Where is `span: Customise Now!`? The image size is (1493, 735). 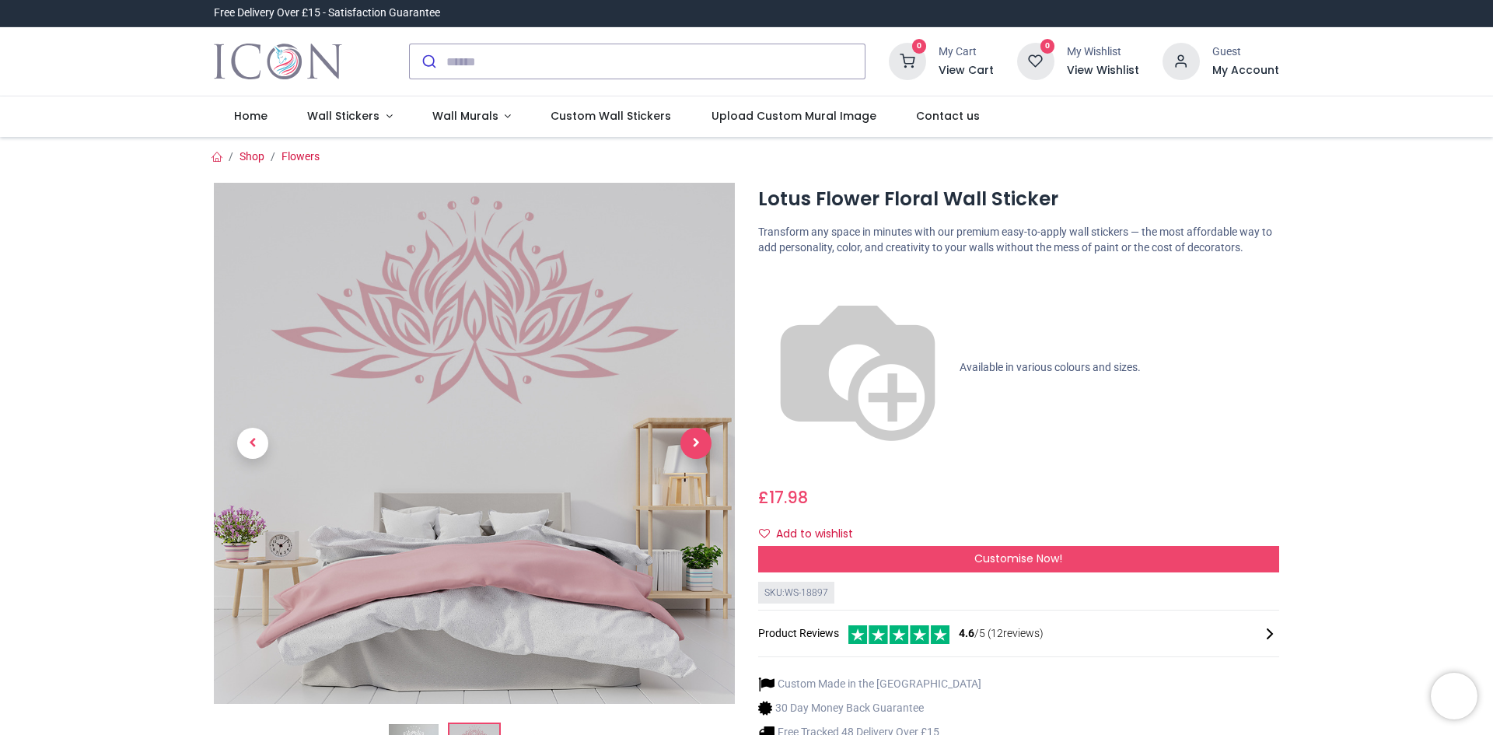
span: Customise Now! is located at coordinates (1018, 558).